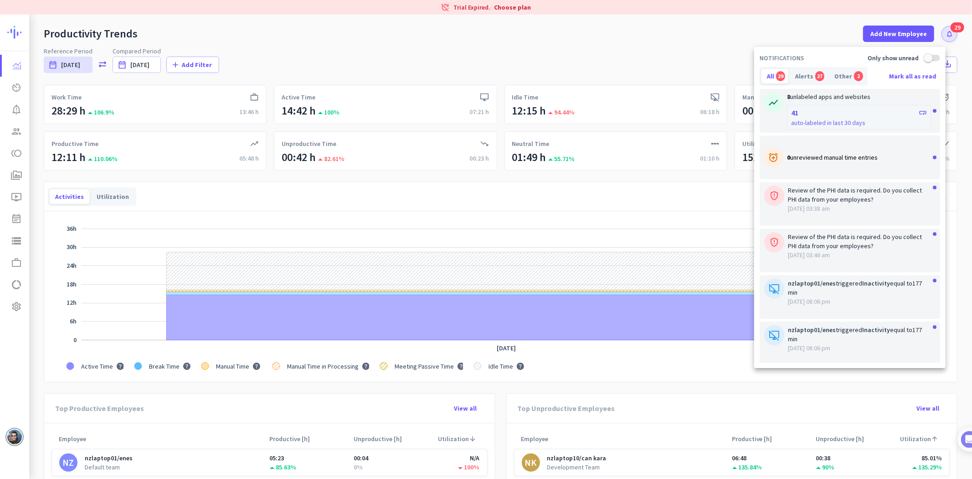  I want to click on i: show_chart, so click(773, 103).